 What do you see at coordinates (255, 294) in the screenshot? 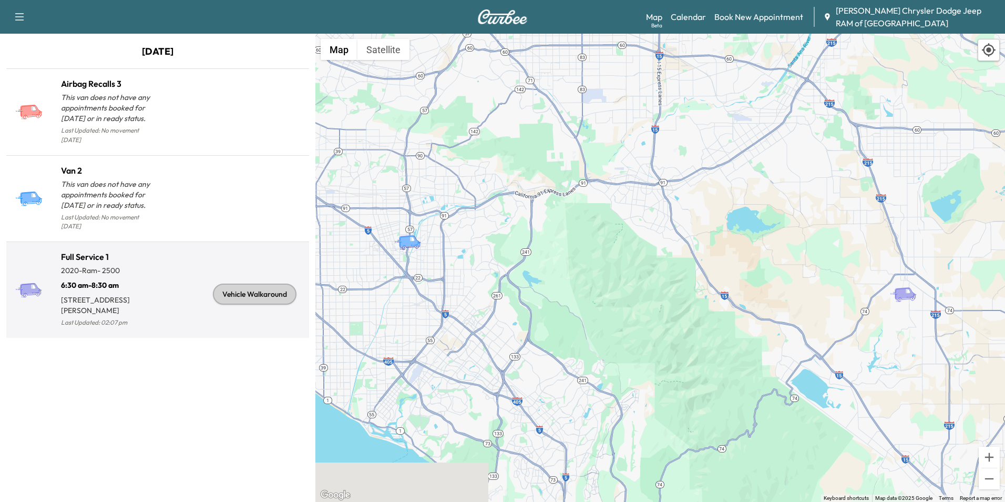
I see `div: Vehicle Walkaround` at bounding box center [255, 294].